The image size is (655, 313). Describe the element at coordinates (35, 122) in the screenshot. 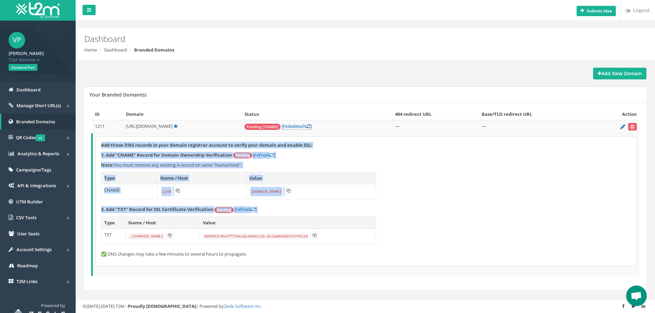

I see `span: Branded Domains` at that location.